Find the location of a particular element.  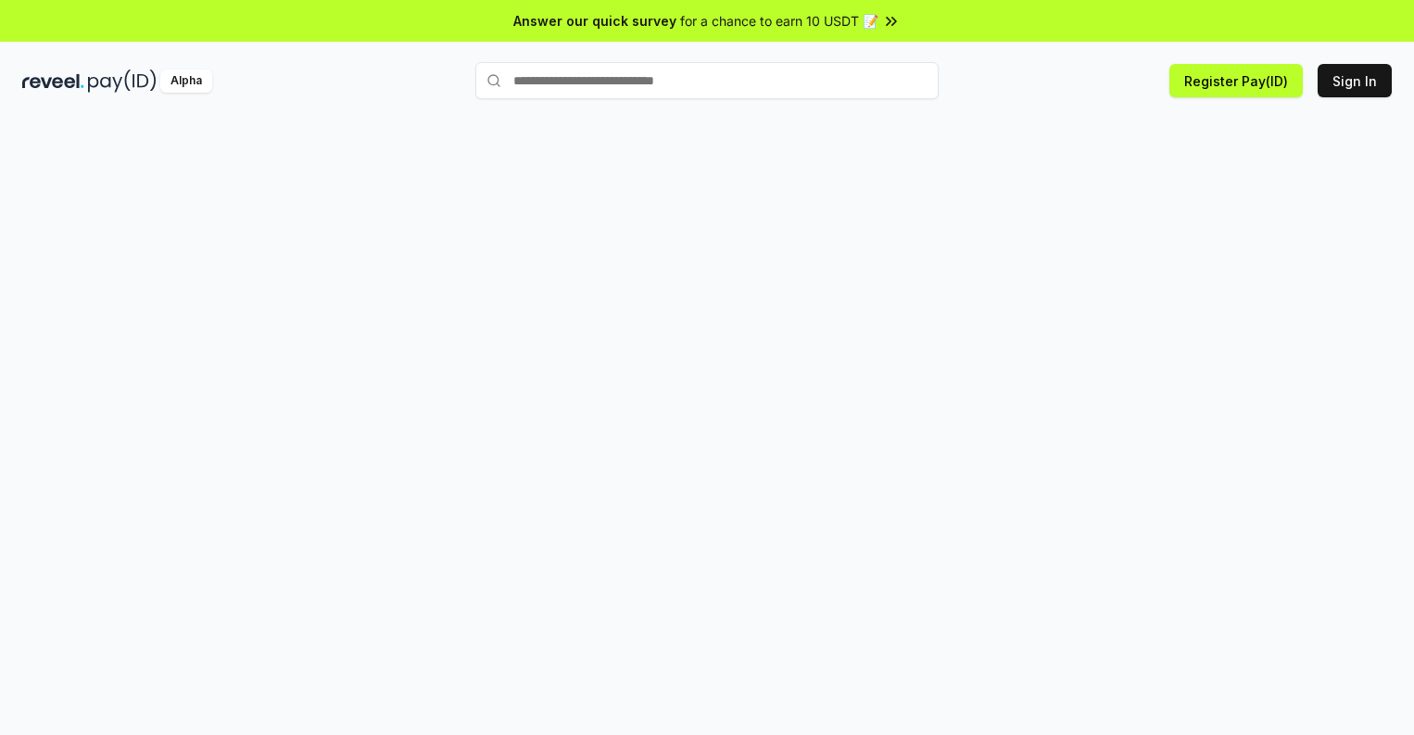

button: Register Pay(ID) is located at coordinates (1236, 81).